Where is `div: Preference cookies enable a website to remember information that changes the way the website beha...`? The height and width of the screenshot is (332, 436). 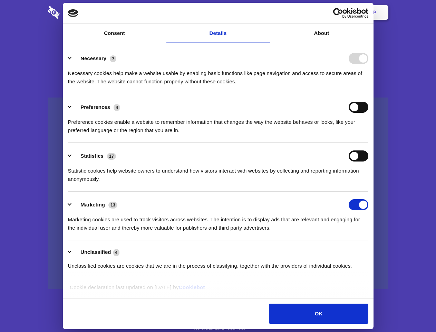
div: Preference cookies enable a website to remember information that changes the way the website beha... is located at coordinates (218, 123).